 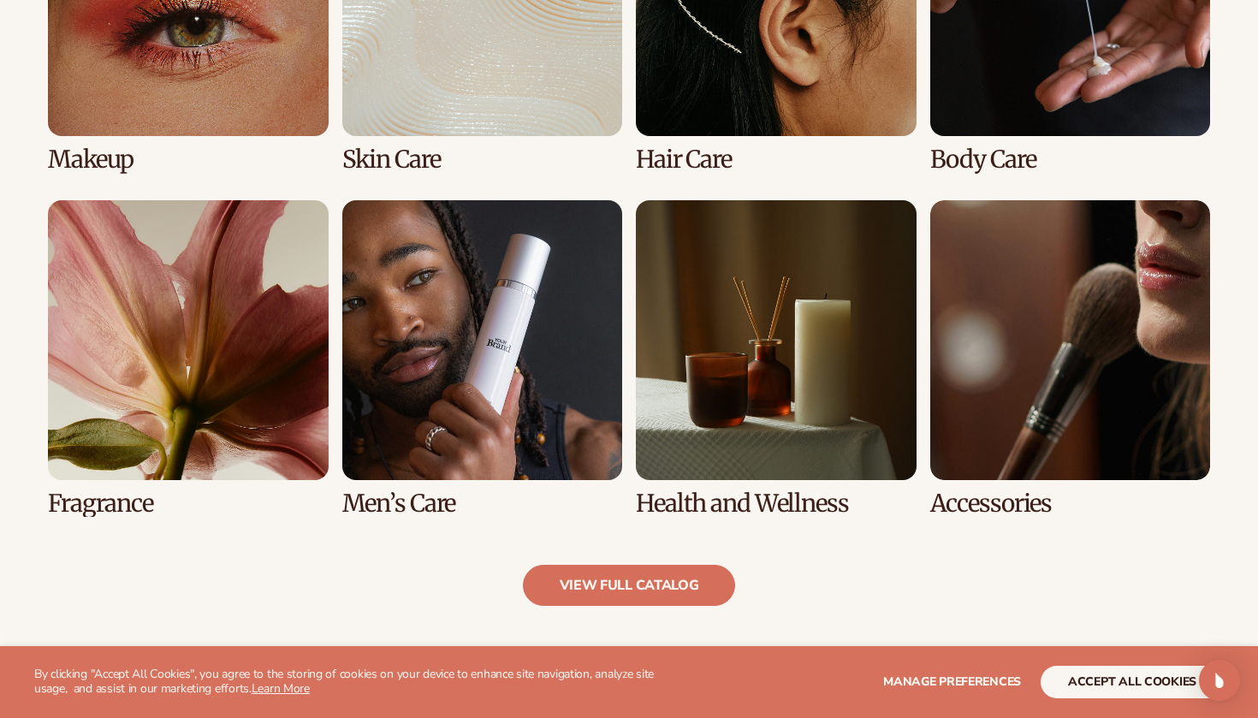 What do you see at coordinates (483, 159) in the screenshot?
I see `h3: Skin Care` at bounding box center [483, 159].